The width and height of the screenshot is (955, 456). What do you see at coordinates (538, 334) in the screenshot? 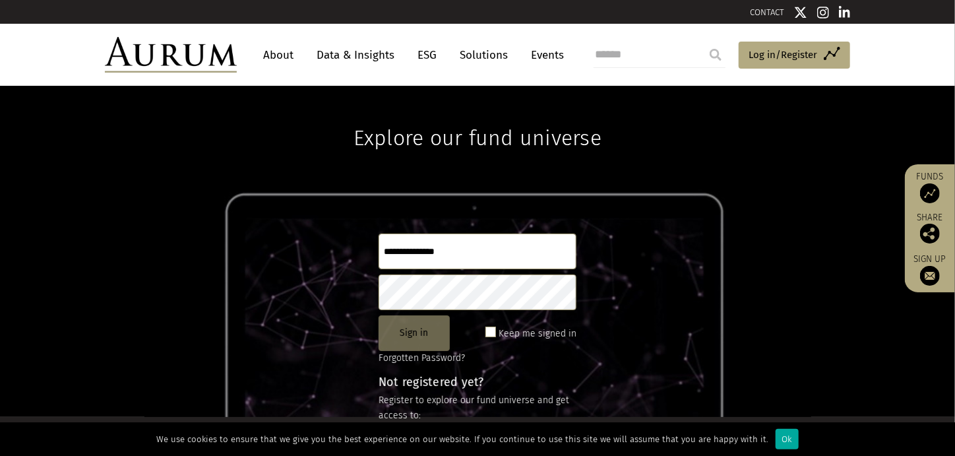
I see `label: Keep me signed in` at bounding box center [538, 334].